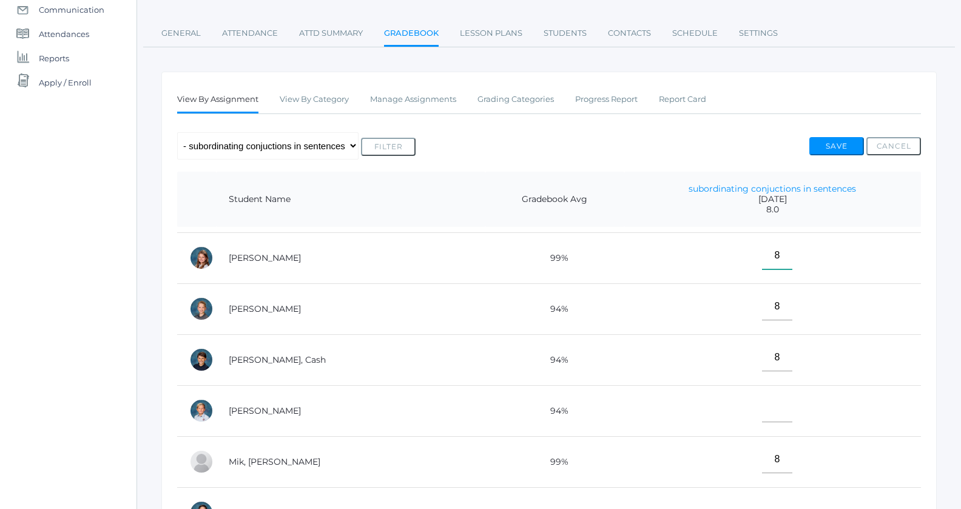 This screenshot has width=961, height=509. What do you see at coordinates (65, 83) in the screenshot?
I see `span: Apply / Enroll` at bounding box center [65, 83].